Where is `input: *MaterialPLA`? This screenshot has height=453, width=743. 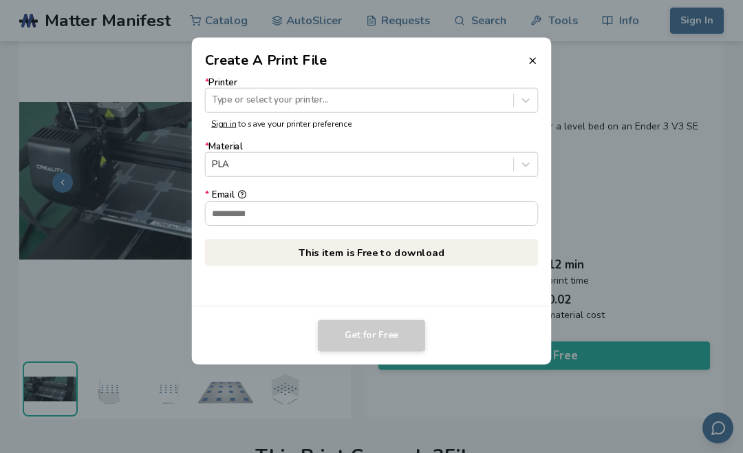 input: *MaterialPLA is located at coordinates (213, 164).